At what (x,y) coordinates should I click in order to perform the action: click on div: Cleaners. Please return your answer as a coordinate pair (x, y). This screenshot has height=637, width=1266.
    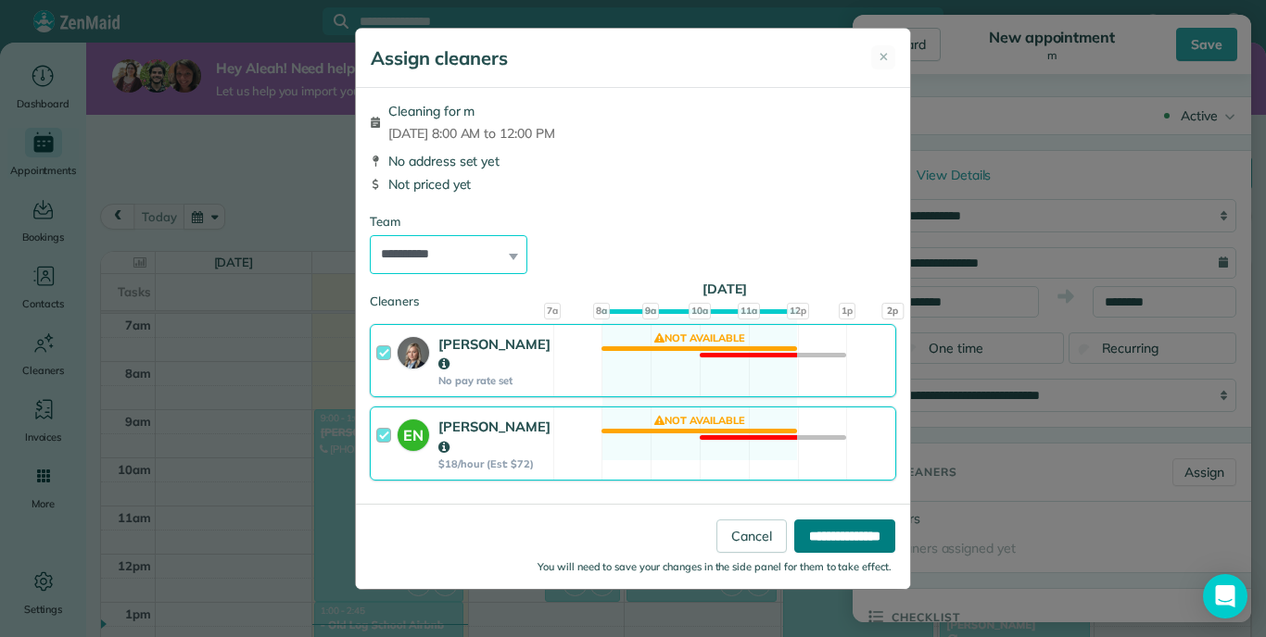
    Looking at the image, I should click on (633, 296).